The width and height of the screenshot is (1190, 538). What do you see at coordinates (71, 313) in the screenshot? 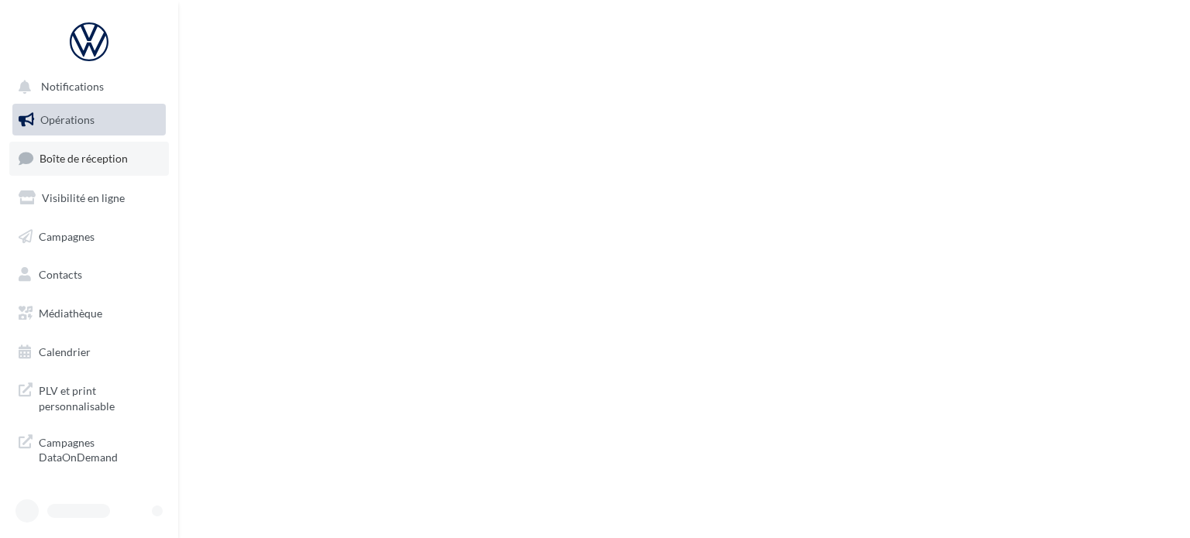
I see `span: Médiathèque` at bounding box center [71, 313].